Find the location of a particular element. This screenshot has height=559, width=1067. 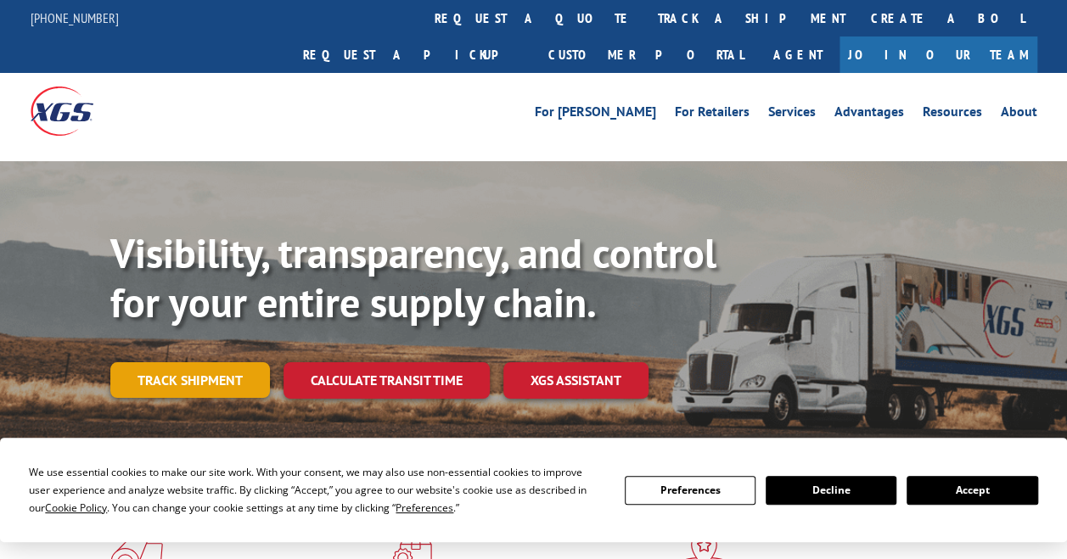

a: Advantages is located at coordinates (869, 115).